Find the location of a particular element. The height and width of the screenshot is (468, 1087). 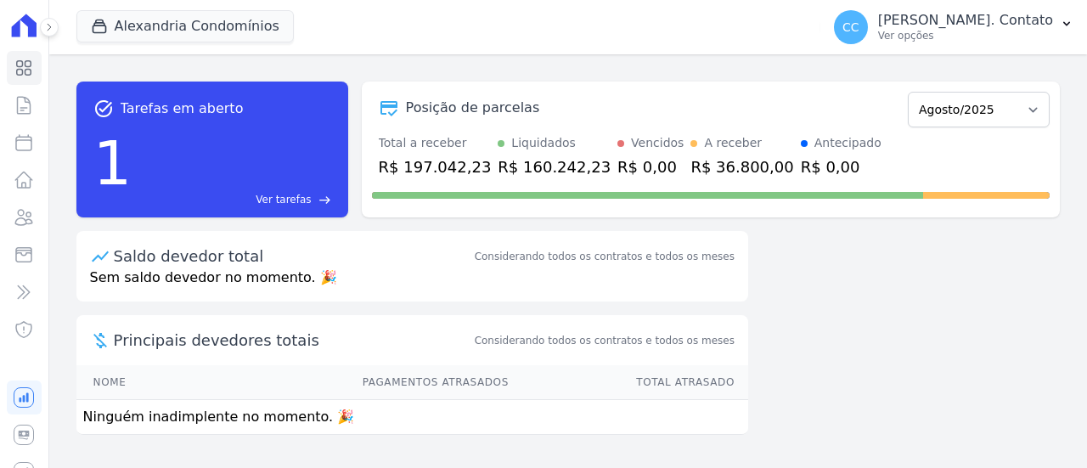

div: R$ 160.242,23 is located at coordinates (554, 166).